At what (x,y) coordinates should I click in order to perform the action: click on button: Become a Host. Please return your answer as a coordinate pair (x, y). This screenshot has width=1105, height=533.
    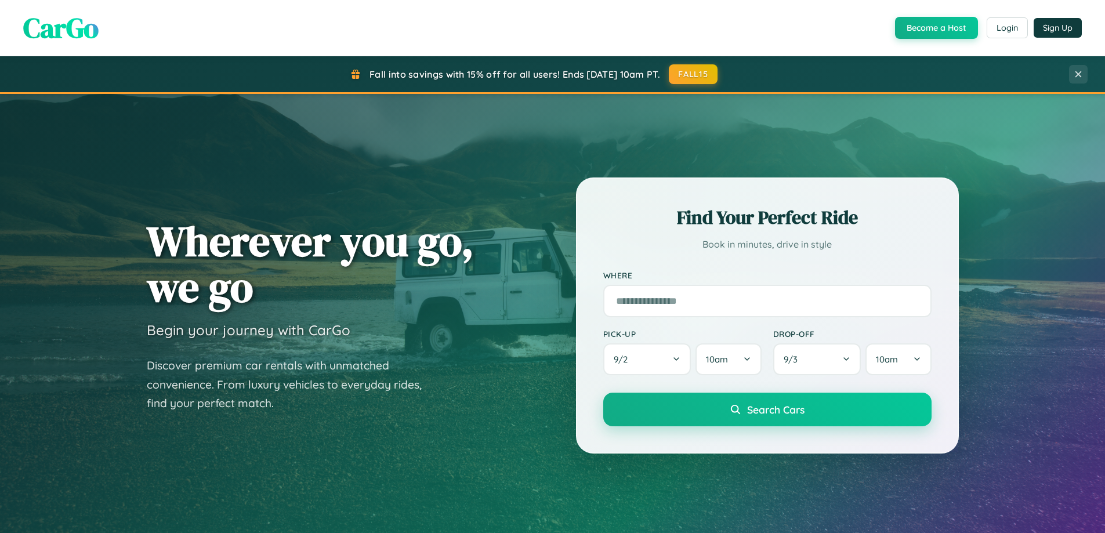
    Looking at the image, I should click on (936, 28).